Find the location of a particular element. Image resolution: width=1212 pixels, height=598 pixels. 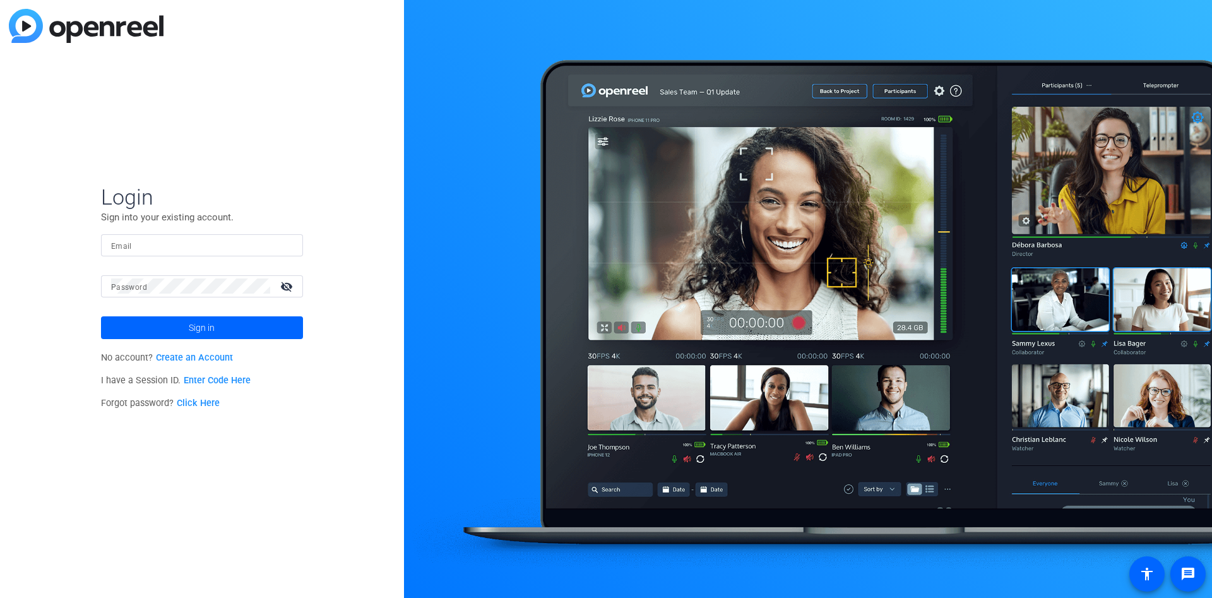

input: Enter Email Address is located at coordinates (202, 245).